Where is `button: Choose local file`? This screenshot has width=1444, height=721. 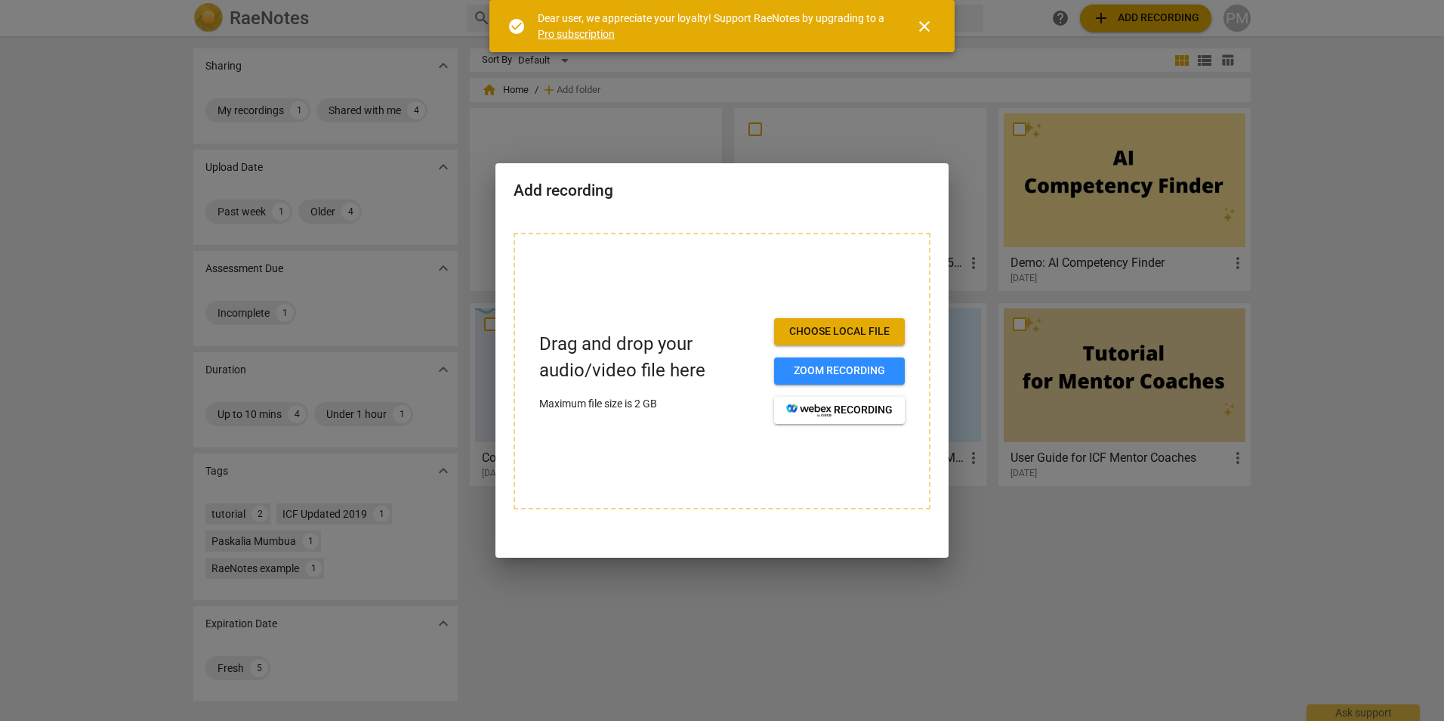
button: Choose local file is located at coordinates (839, 332).